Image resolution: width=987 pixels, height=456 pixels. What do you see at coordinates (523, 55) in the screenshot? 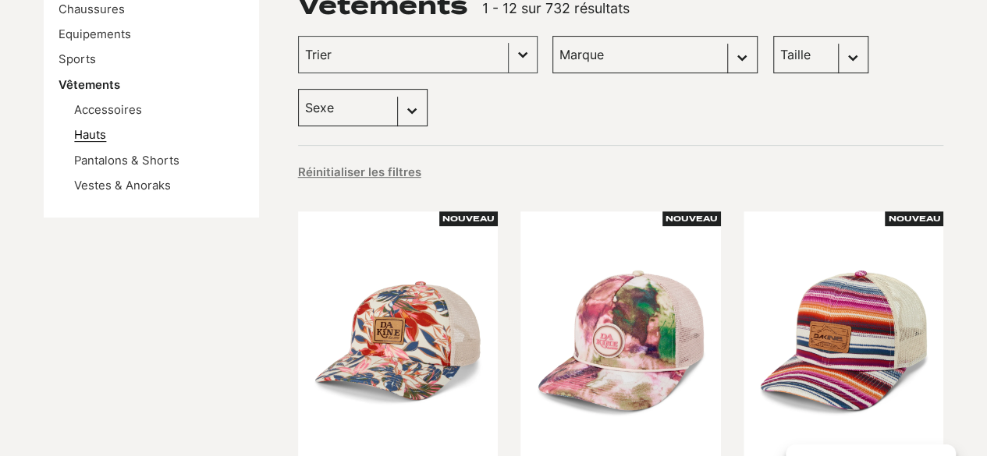
I see `button: Basculer la liste` at bounding box center [523, 55].